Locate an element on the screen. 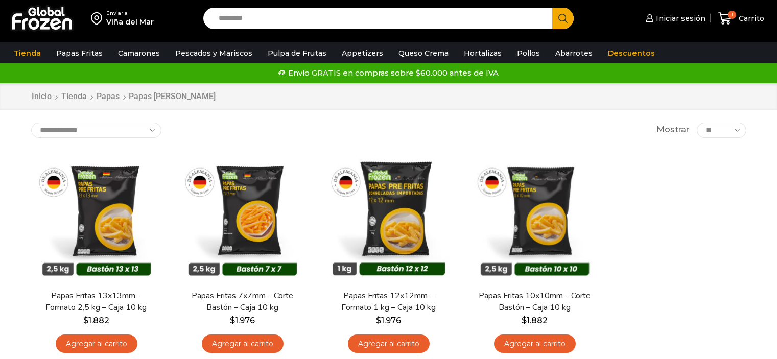 The width and height of the screenshot is (777, 359). a: Queso Crema is located at coordinates (424, 53).